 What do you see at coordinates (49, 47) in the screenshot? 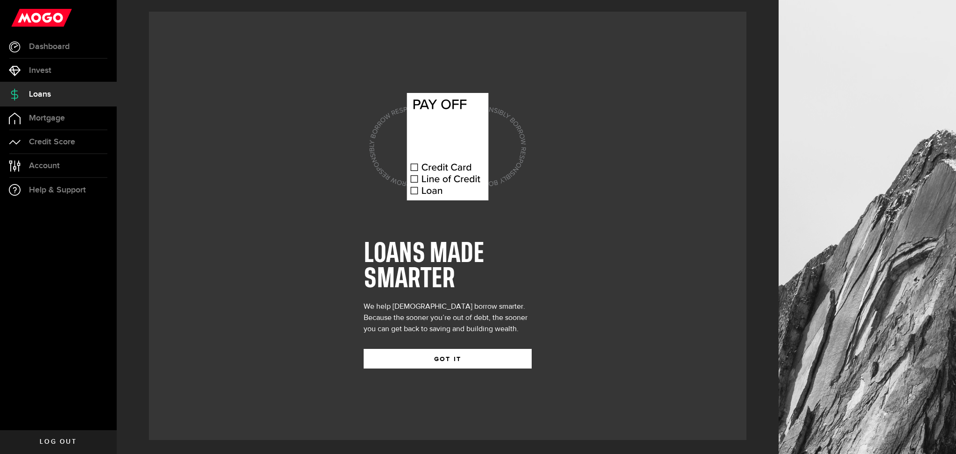
I see `span: Dashboard` at bounding box center [49, 47].